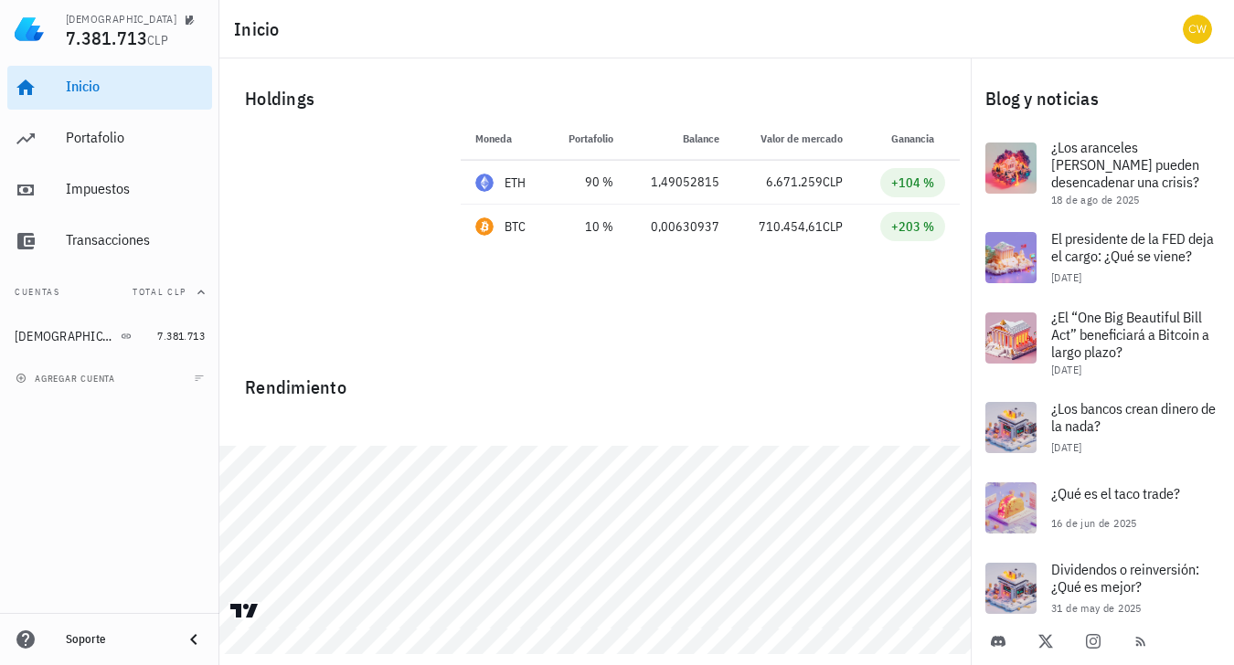 The image size is (1234, 665). Describe the element at coordinates (1096, 608) in the screenshot. I see `span: 31 de may de 2025` at that location.